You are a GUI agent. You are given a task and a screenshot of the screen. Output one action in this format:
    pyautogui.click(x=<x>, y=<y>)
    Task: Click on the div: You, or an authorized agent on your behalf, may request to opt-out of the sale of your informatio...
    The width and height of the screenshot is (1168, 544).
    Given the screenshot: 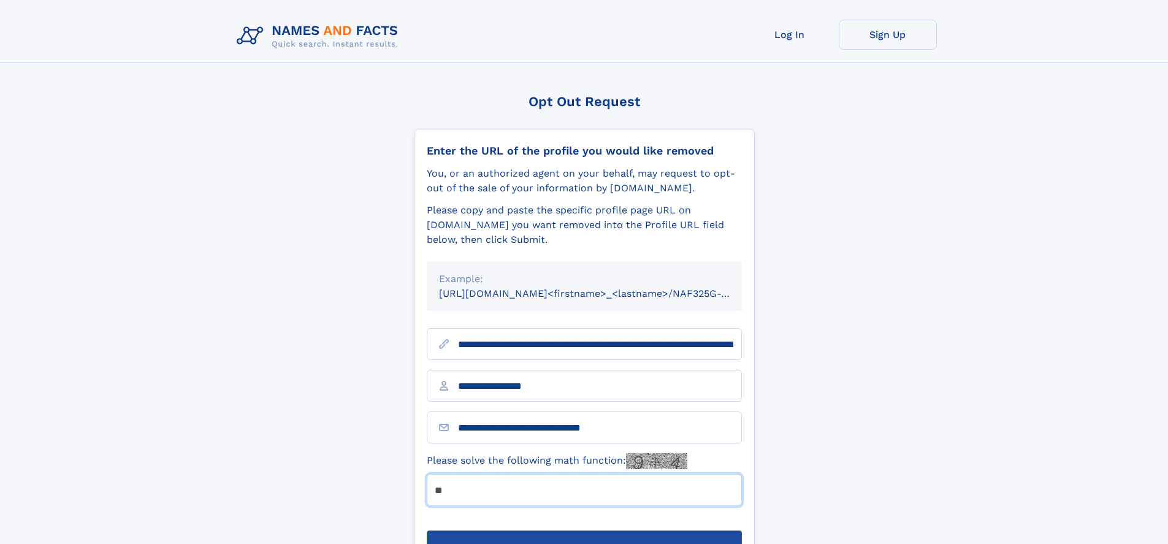 What is the action you would take?
    pyautogui.click(x=584, y=181)
    